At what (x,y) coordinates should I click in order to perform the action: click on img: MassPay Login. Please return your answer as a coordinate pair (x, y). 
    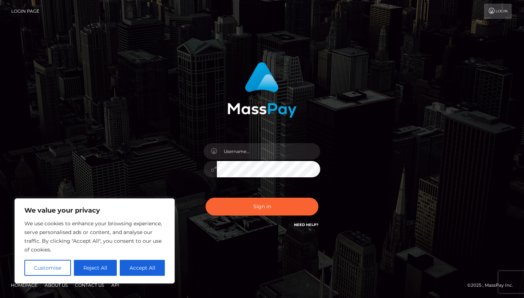
    Looking at the image, I should click on (262, 90).